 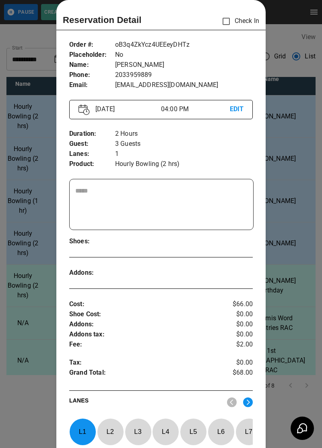 I want to click on p: Tax :, so click(x=146, y=362).